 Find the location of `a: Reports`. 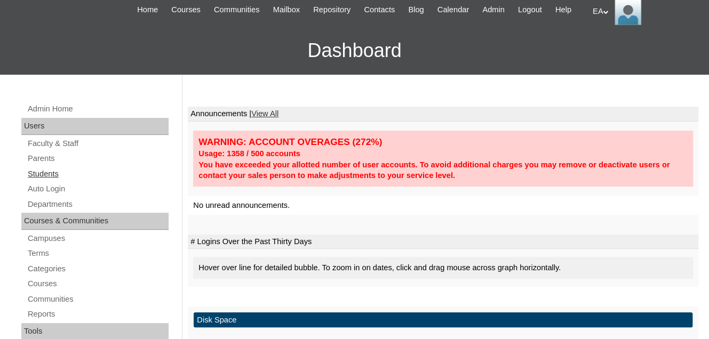

a: Reports is located at coordinates (98, 314).